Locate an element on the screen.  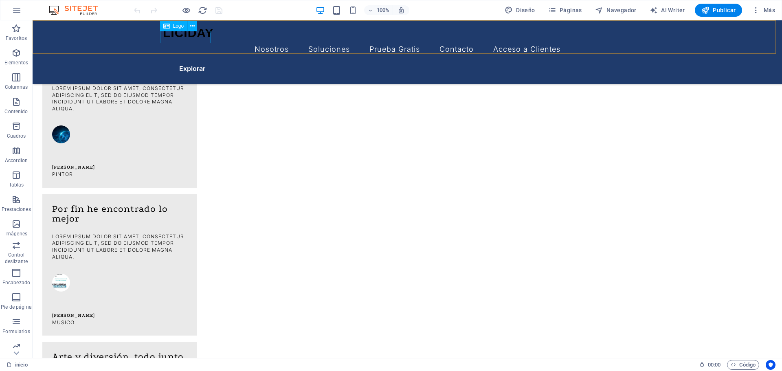
h6: 100% is located at coordinates (383, 10).